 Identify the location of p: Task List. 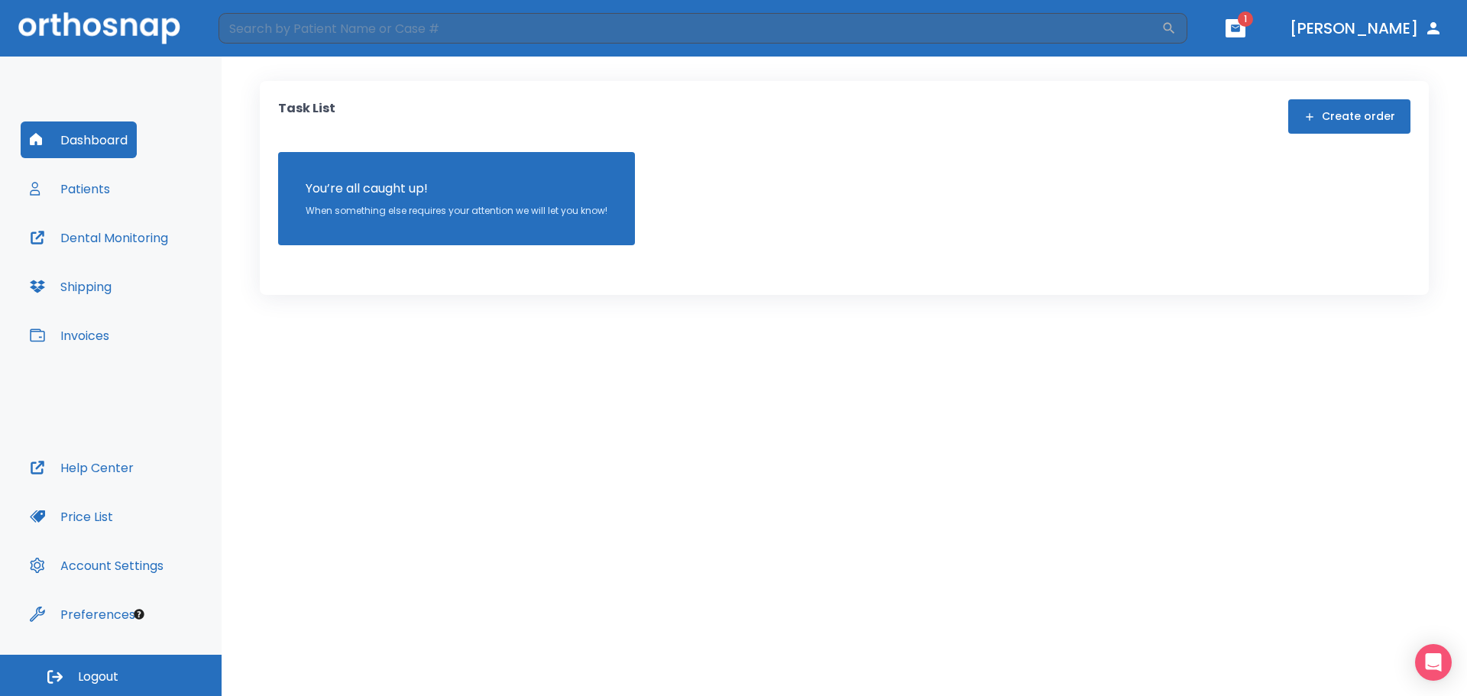
(306, 116).